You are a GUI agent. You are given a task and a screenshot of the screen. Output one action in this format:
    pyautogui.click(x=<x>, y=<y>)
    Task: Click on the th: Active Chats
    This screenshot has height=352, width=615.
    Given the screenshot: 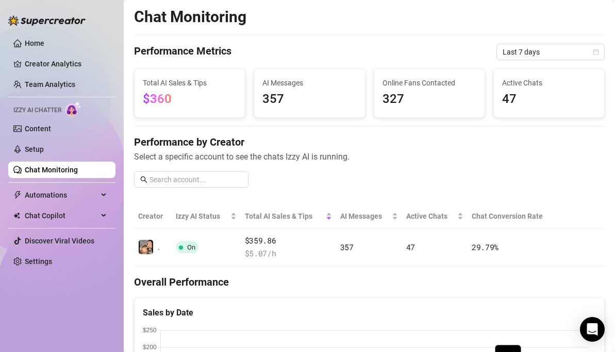 What is the action you would take?
    pyautogui.click(x=434, y=216)
    